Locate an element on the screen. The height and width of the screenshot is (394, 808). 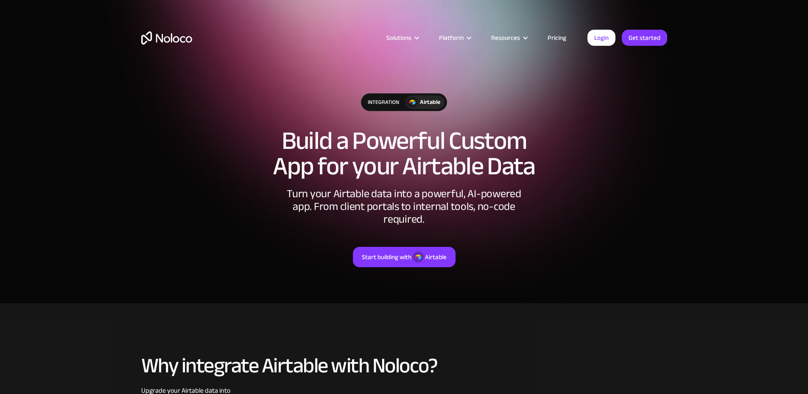
div: Start building with is located at coordinates (387, 257).